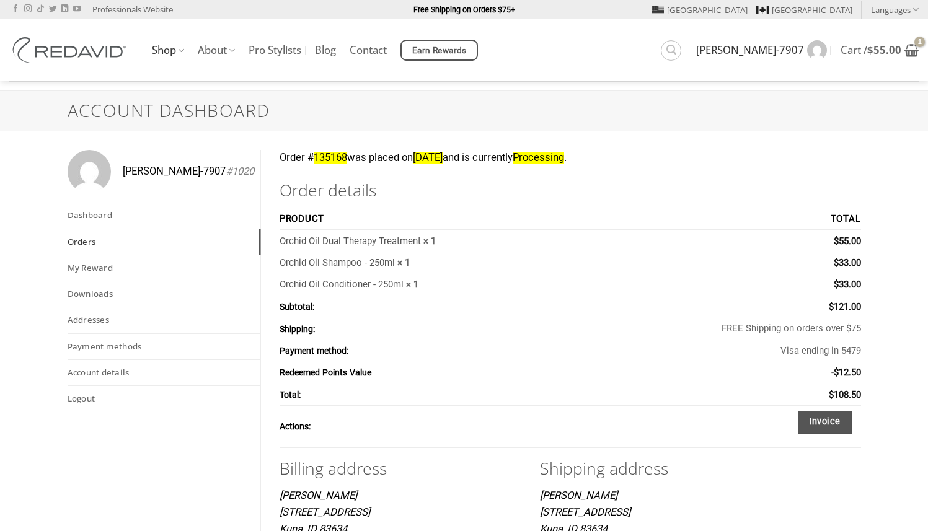  I want to click on a: Shop, so click(168, 50).